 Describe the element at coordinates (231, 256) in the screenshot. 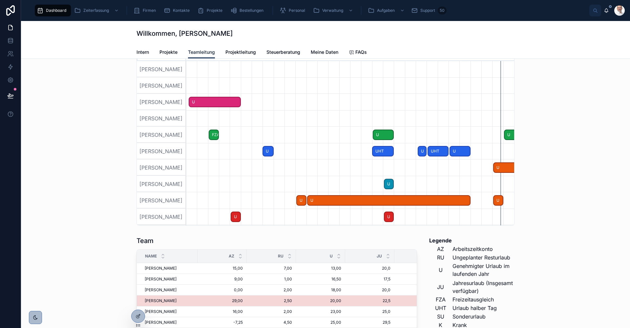

I see `span: AZ` at that location.